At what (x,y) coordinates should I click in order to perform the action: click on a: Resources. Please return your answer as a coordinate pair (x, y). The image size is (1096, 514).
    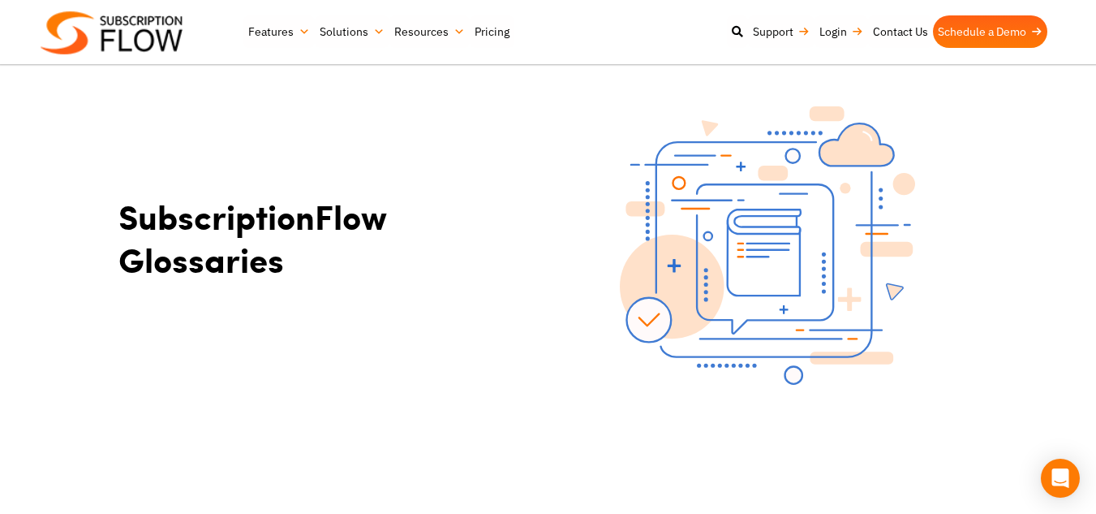
    Looking at the image, I should click on (429, 32).